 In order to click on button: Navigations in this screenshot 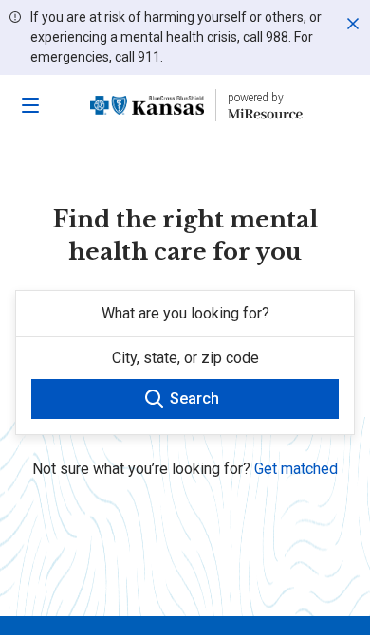, I will do `click(30, 105)`.